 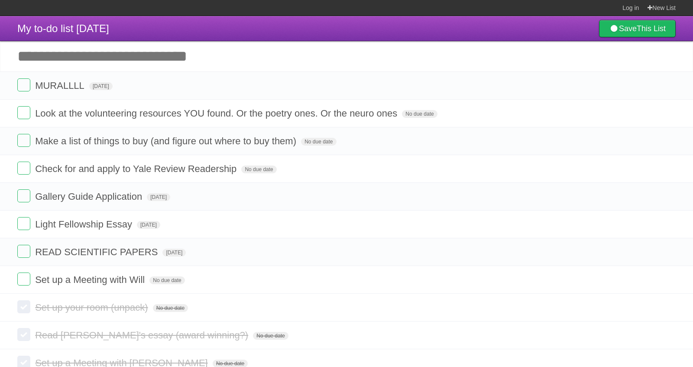 I want to click on span: READ SCIENTIFIC PAPERS, so click(x=97, y=252).